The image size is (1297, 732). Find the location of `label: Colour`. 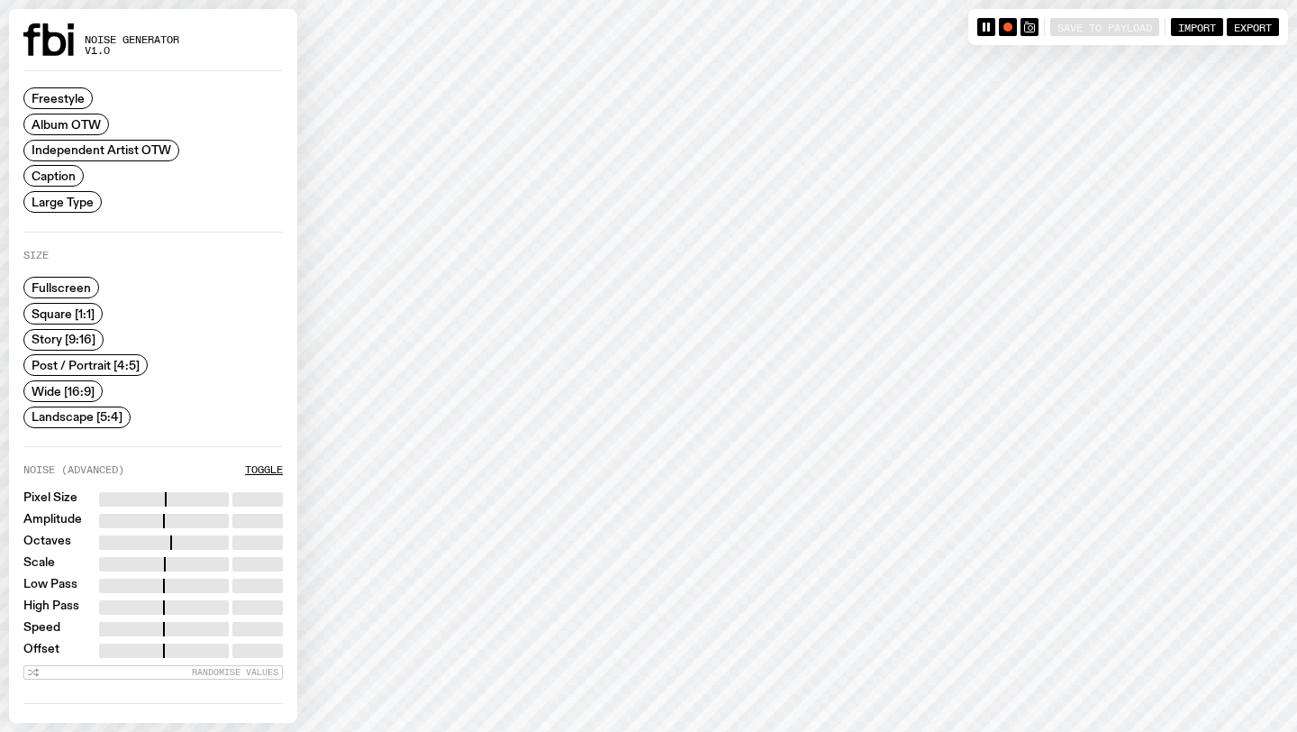

label: Colour is located at coordinates (42, 726).